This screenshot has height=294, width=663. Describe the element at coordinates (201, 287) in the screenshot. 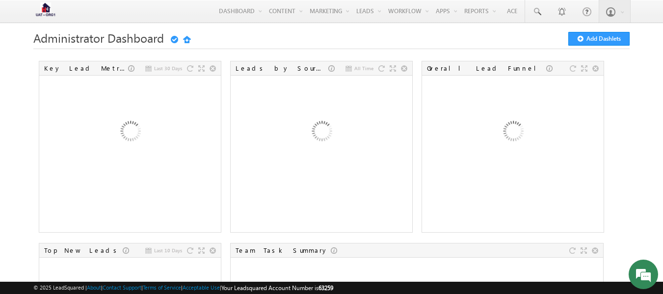

I see `a: Acceptable Use` at that location.